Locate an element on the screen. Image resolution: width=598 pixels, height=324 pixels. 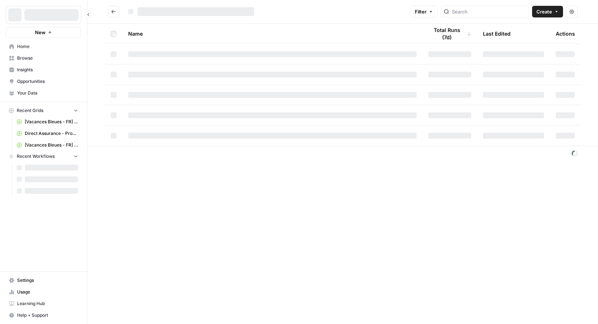
span: Settings is located at coordinates (47, 281).